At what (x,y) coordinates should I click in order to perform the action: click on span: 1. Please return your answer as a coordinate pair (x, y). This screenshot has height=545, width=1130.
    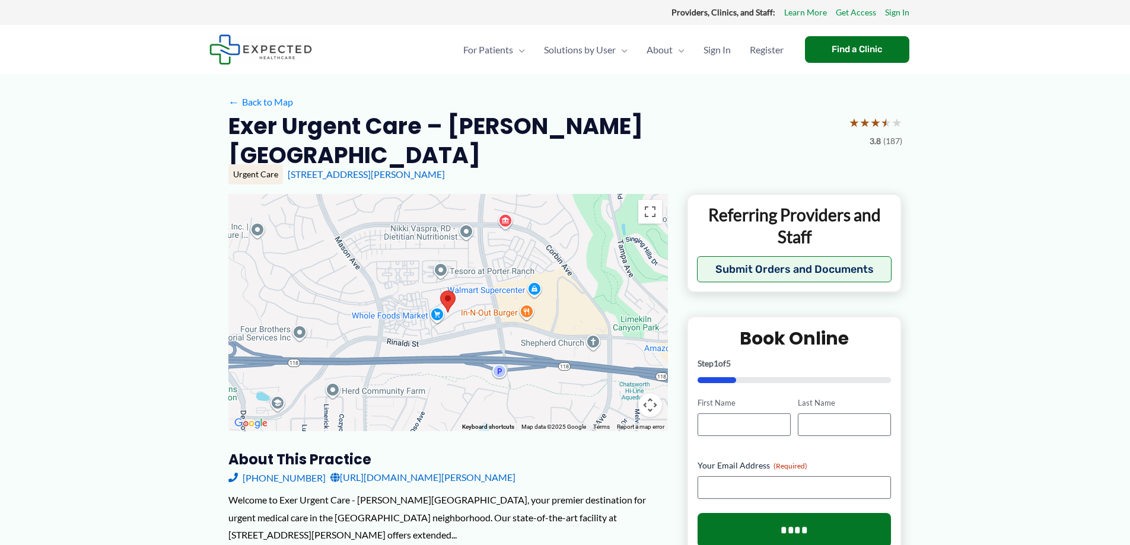
    Looking at the image, I should click on (716, 363).